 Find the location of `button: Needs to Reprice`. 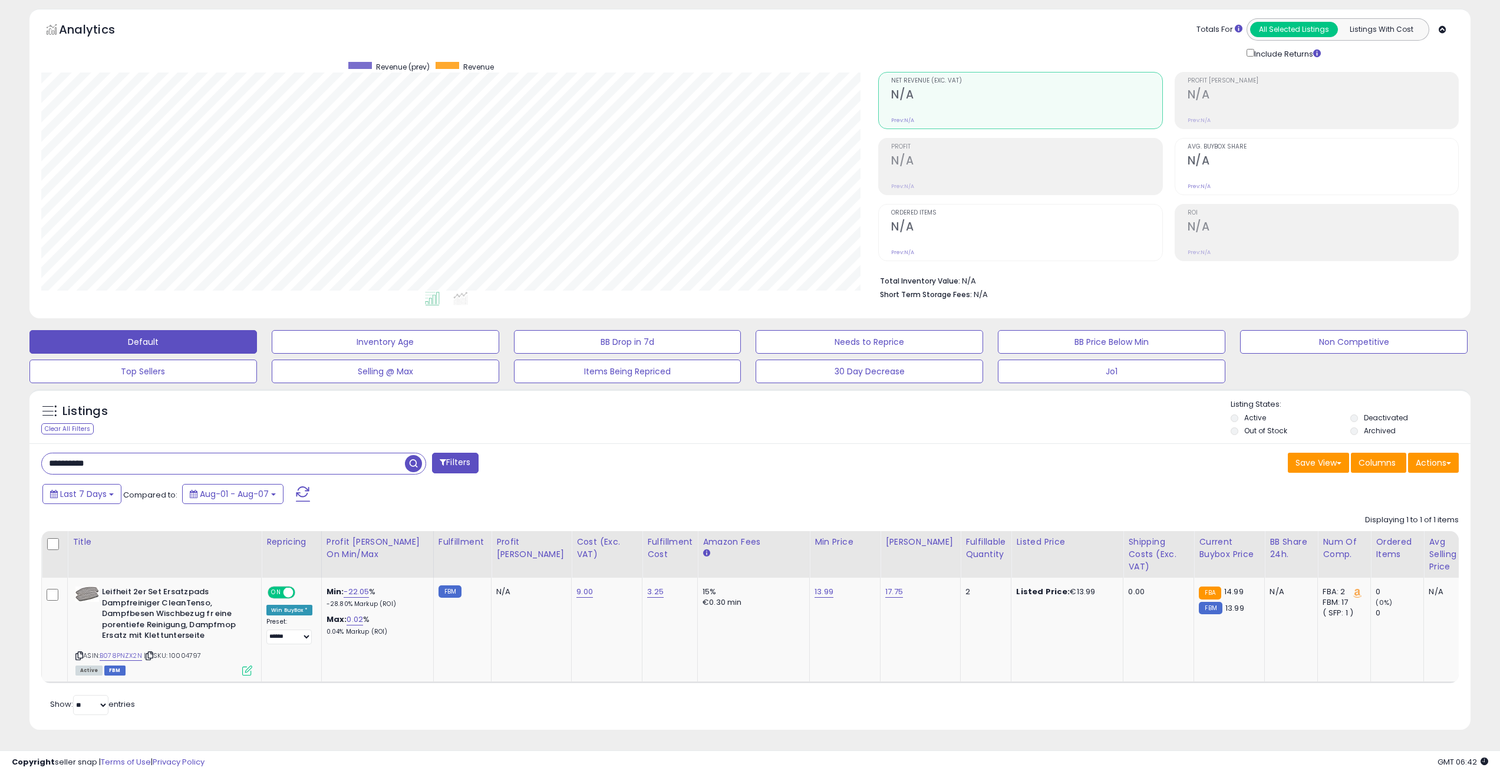

button: Needs to Reprice is located at coordinates (869, 342).